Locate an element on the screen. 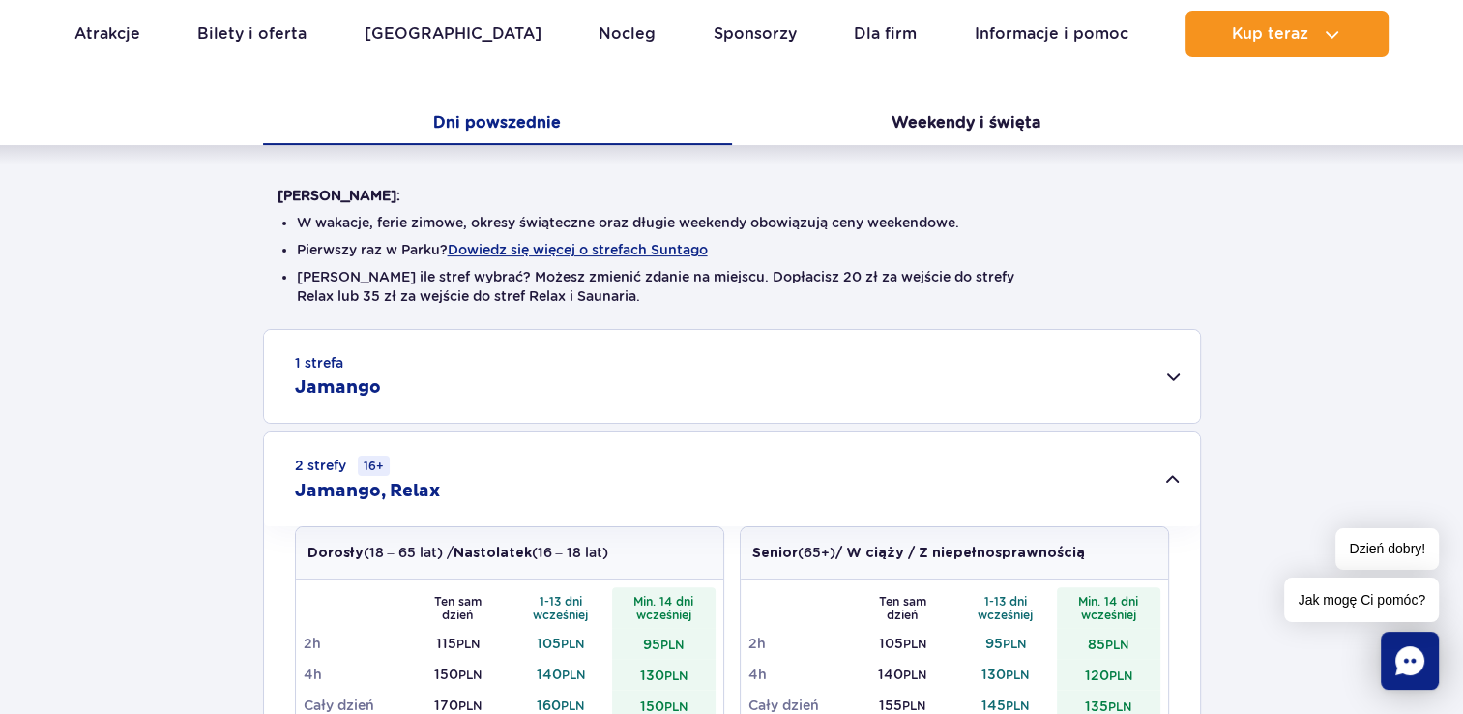 This screenshot has width=1463, height=714. strong: Dorosły is located at coordinates (336, 553).